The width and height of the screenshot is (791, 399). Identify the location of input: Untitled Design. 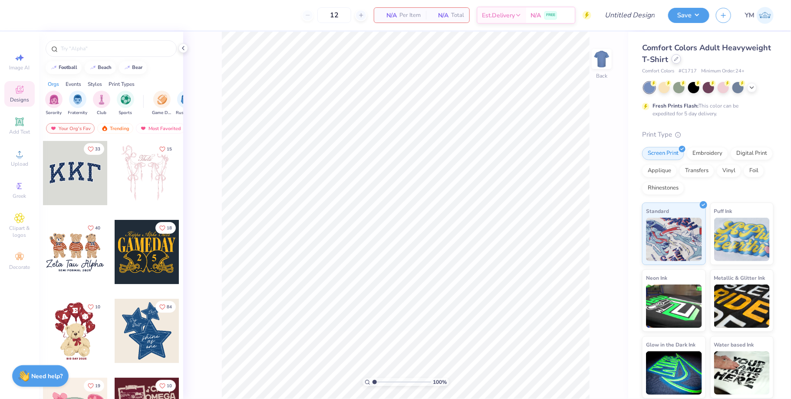
(629, 15).